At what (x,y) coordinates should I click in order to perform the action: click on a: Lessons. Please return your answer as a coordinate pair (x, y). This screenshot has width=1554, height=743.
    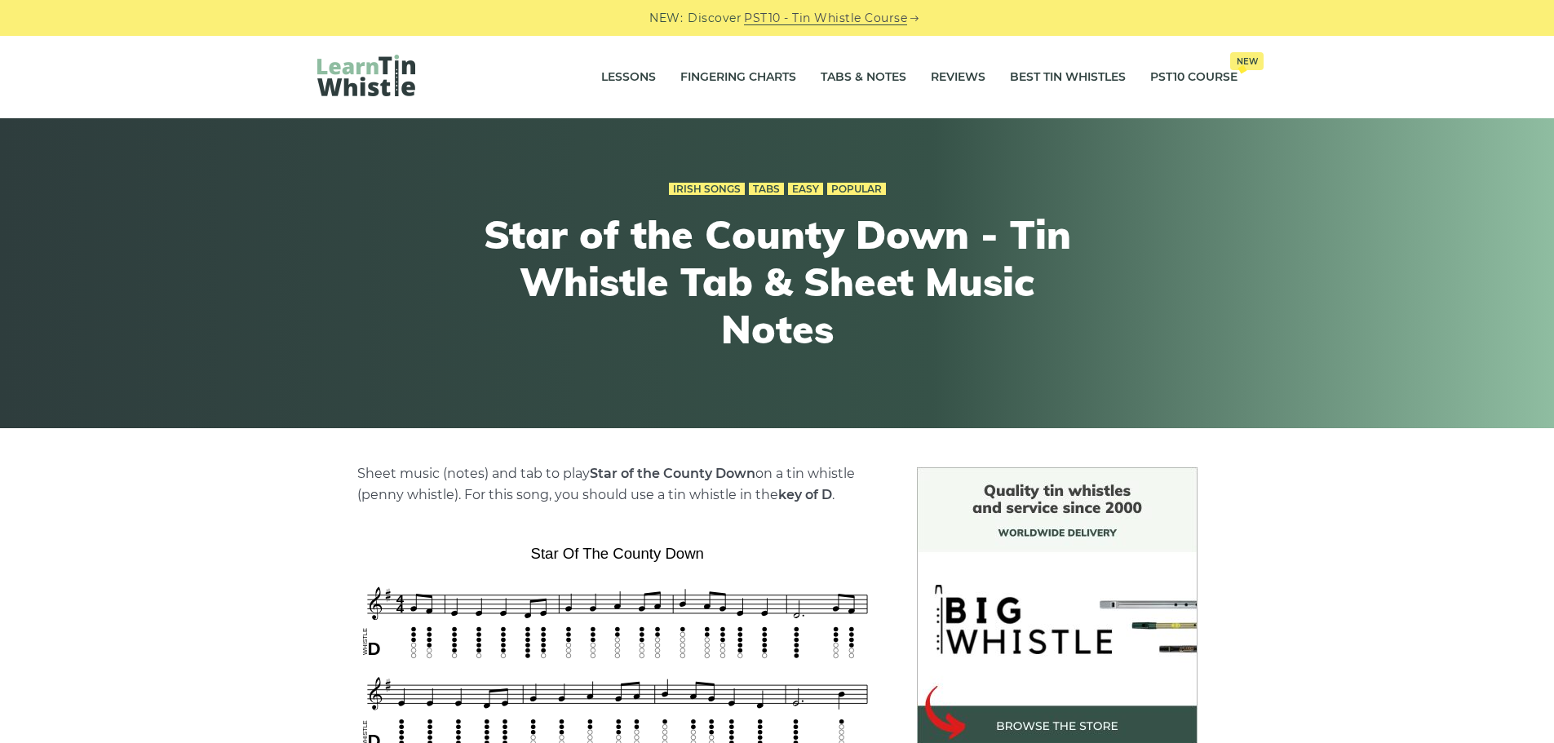
    Looking at the image, I should click on (628, 77).